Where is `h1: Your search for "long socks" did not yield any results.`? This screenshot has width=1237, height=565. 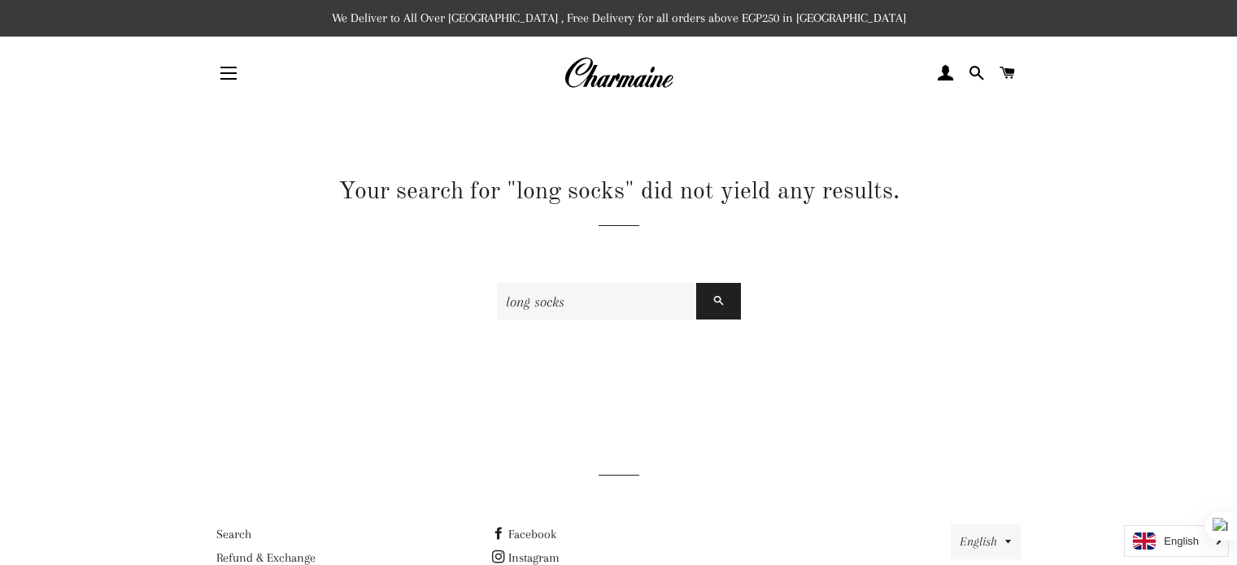
h1: Your search for "long socks" did not yield any results. is located at coordinates (619, 192).